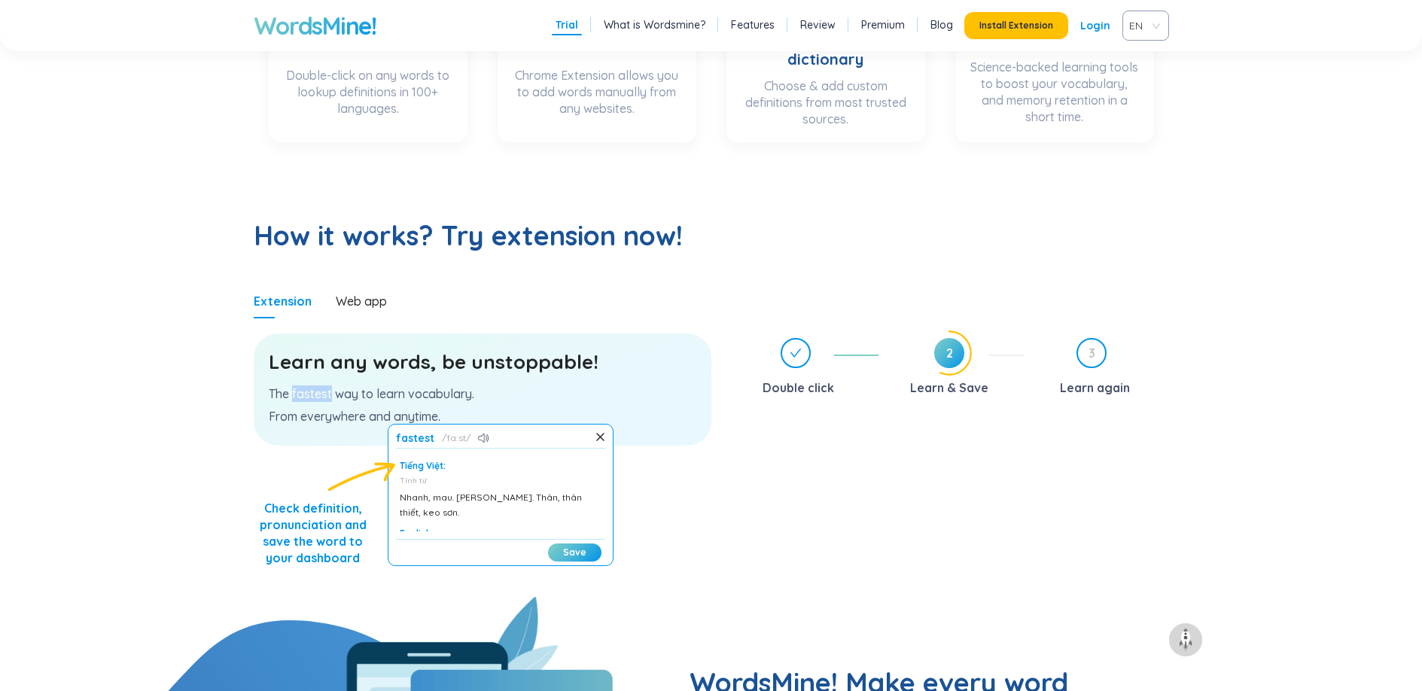 This screenshot has width=1422, height=691. I want to click on a: Trial, so click(567, 25).